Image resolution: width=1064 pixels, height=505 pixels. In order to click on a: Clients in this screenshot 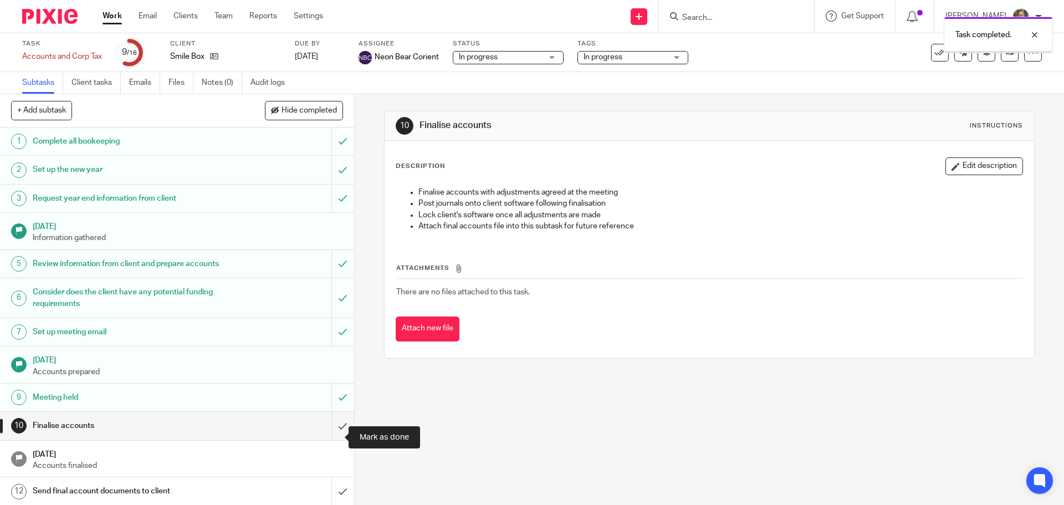, I will do `click(186, 16)`.